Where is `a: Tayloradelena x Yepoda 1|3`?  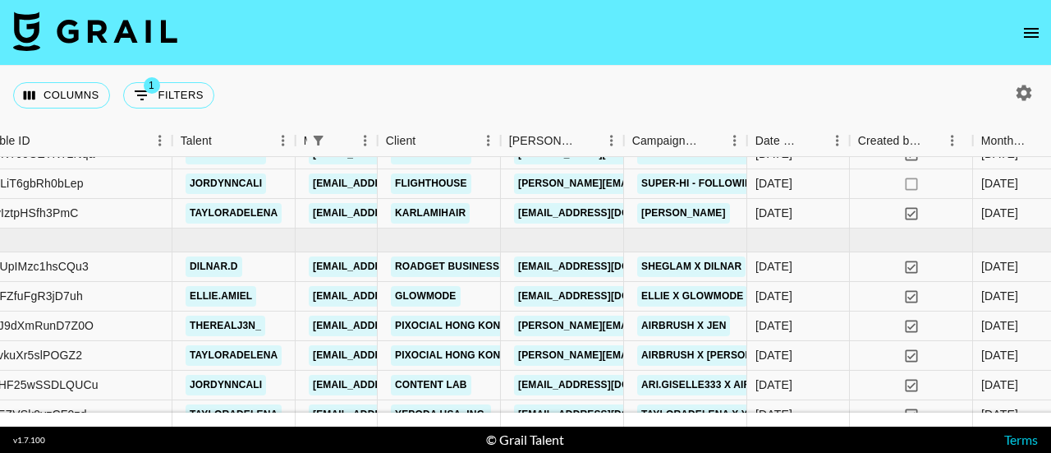 a: Tayloradelena x Yepoda 1|3 is located at coordinates (721, 414).